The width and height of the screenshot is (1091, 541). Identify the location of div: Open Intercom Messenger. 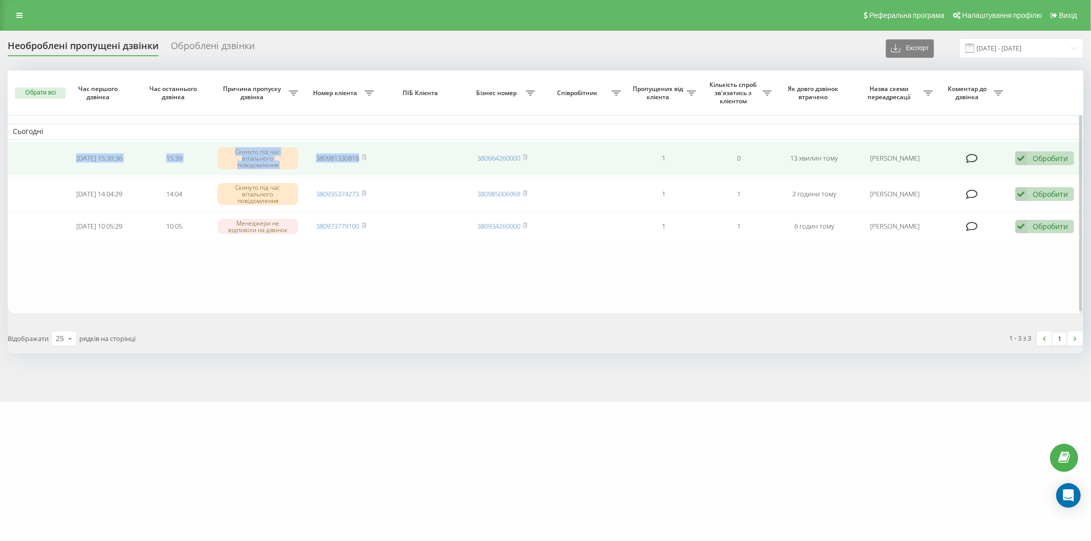
(1068, 495).